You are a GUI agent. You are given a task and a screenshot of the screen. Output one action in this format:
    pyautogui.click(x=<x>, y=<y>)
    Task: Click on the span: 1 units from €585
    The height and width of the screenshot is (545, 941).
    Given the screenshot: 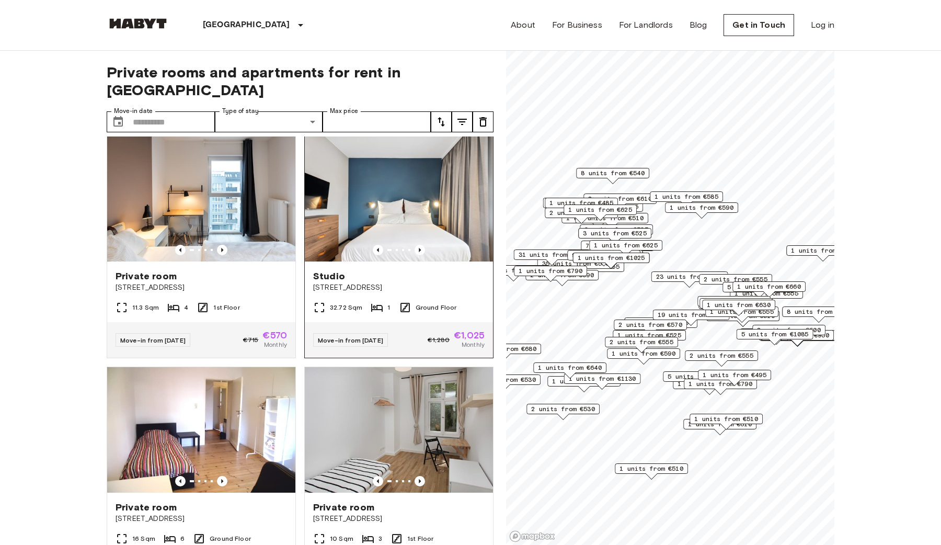 What is the action you would take?
    pyautogui.click(x=687, y=197)
    